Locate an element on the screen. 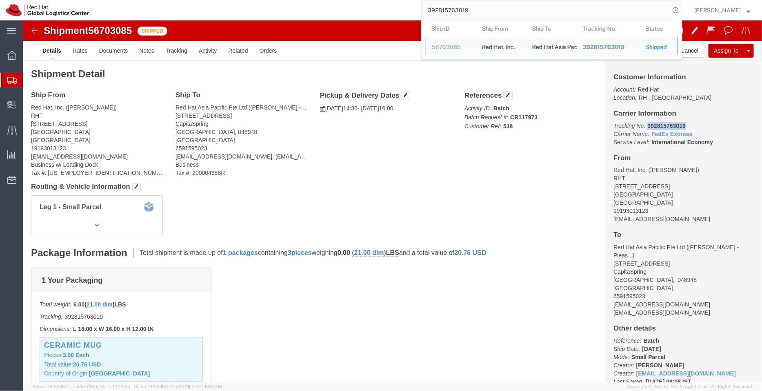  th: Ship To is located at coordinates (552, 29).